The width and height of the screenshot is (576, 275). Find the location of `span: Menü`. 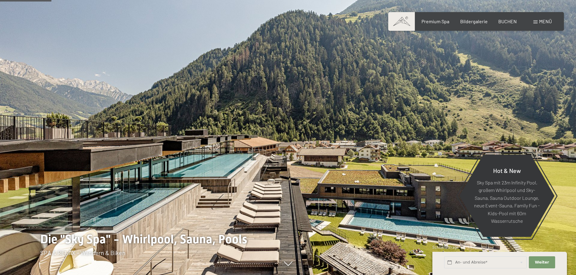

span: Menü is located at coordinates (545, 21).